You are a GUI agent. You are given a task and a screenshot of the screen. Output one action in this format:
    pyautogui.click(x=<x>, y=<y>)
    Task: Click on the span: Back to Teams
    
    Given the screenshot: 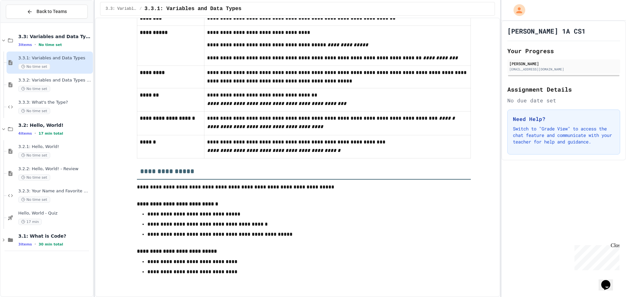 What is the action you would take?
    pyautogui.click(x=52, y=11)
    